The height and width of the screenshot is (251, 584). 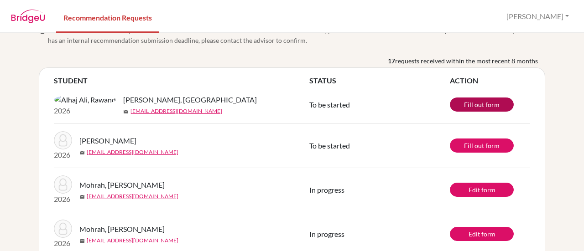 I want to click on b: 17, so click(x=391, y=61).